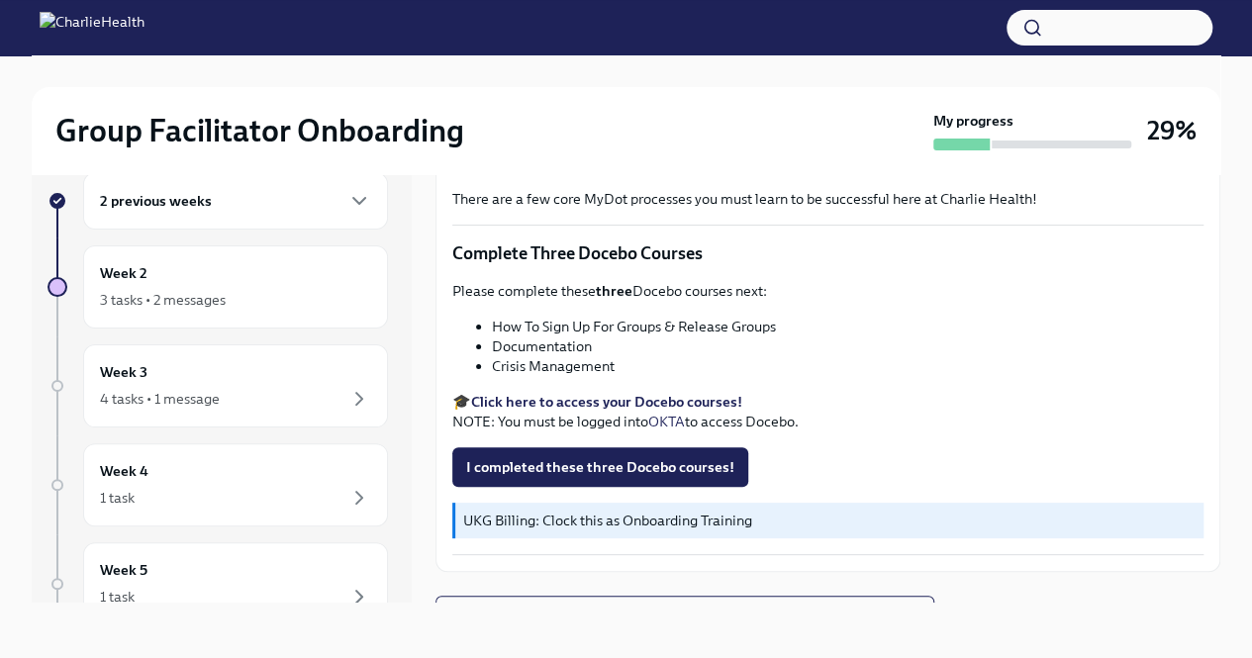 The height and width of the screenshot is (658, 1252). What do you see at coordinates (847, 346) in the screenshot?
I see `li: Documentation` at bounding box center [847, 346].